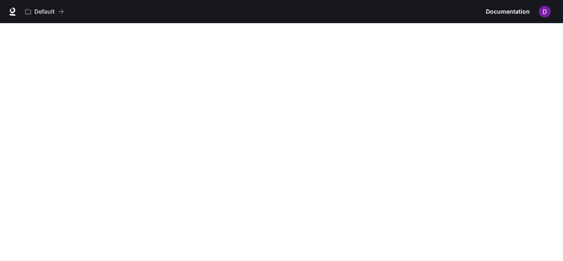 Image resolution: width=563 pixels, height=261 pixels. I want to click on button: User avatar, so click(544, 12).